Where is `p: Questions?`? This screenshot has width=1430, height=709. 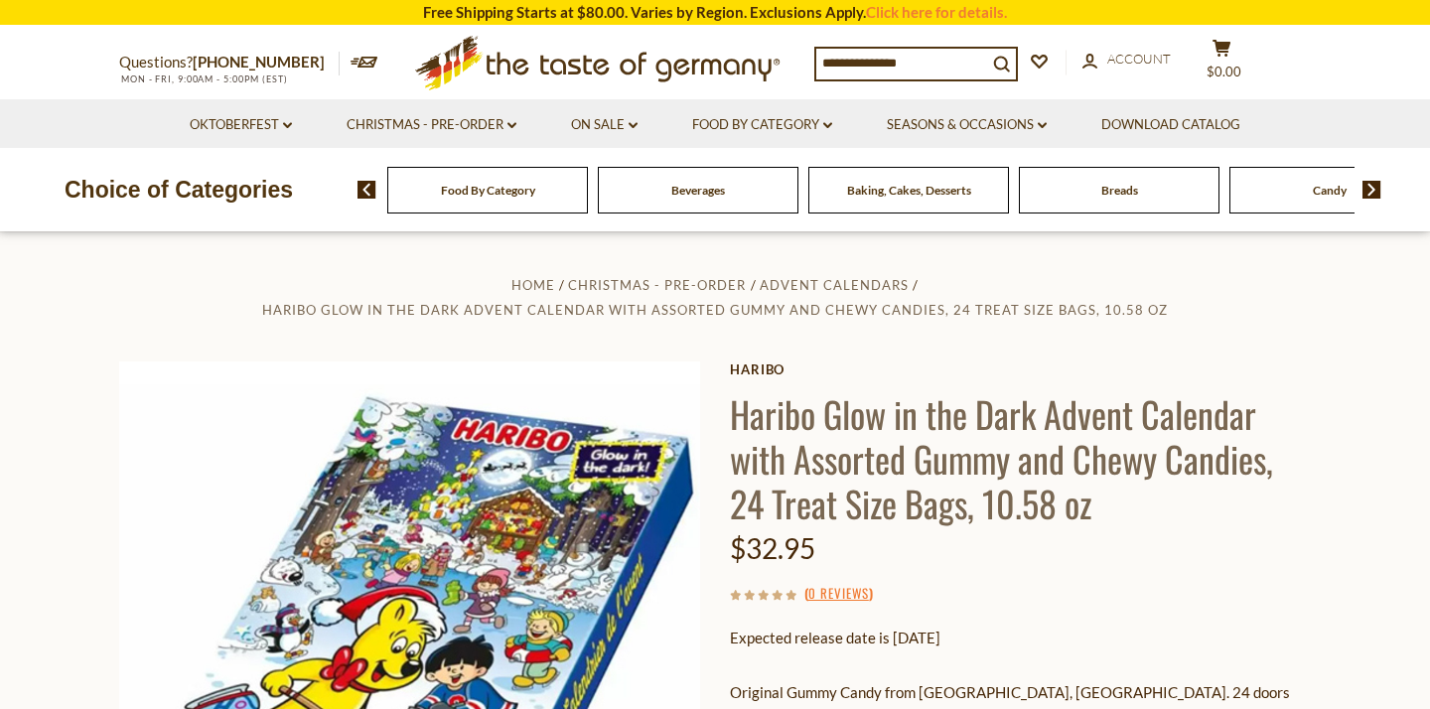
p: Questions? is located at coordinates (229, 63).